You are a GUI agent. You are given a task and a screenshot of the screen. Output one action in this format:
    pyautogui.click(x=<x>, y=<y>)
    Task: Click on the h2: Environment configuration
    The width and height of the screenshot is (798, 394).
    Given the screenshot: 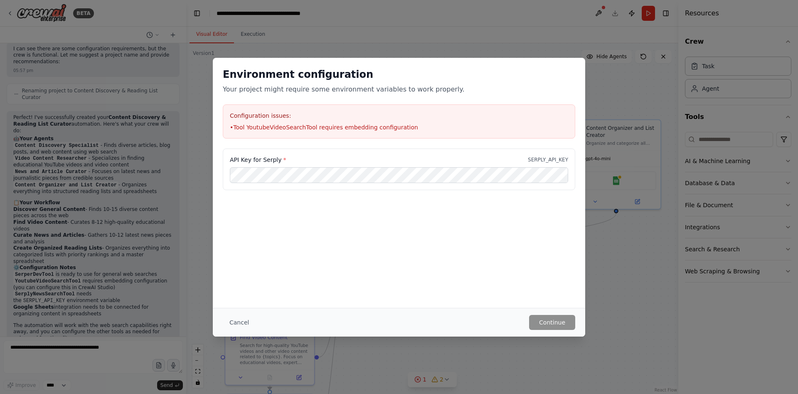 What is the action you would take?
    pyautogui.click(x=399, y=74)
    